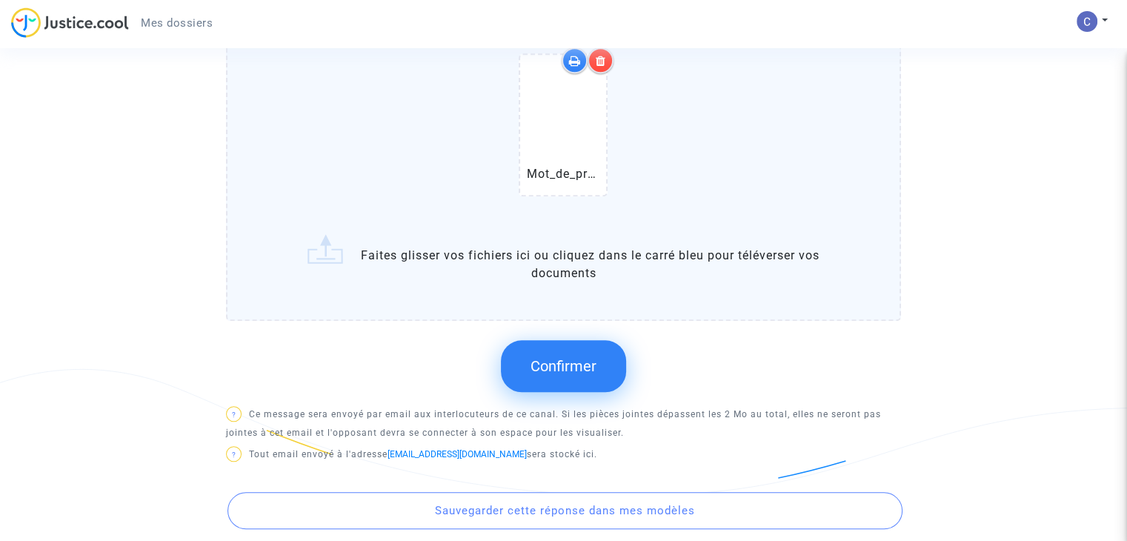 The image size is (1127, 541). Describe the element at coordinates (1087, 21) in the screenshot. I see `img: ACg8ocKr0VKRcGQ0S5u8f_a0lm6PsXkfcDOiAKoG6Lm5cZvnnX_gkA=s96-c` at that location.